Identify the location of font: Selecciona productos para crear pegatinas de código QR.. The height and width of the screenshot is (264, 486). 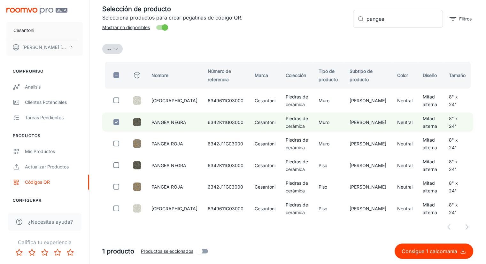
(172, 18).